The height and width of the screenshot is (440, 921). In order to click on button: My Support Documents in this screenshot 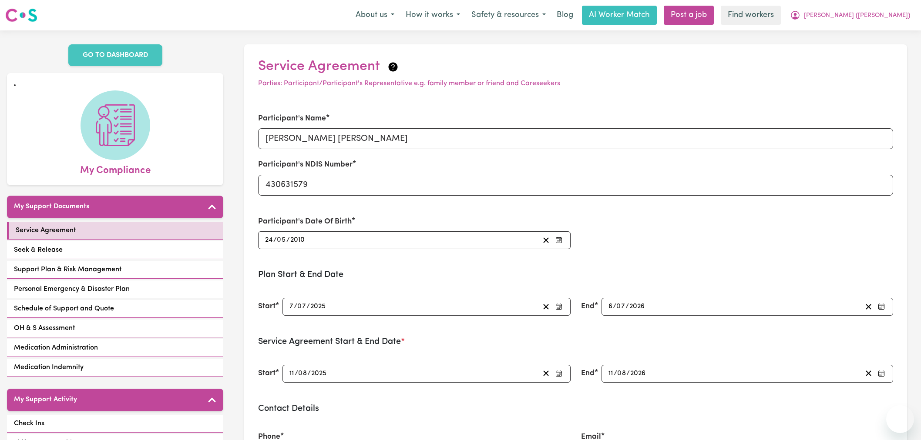, I will do `click(115, 207)`.